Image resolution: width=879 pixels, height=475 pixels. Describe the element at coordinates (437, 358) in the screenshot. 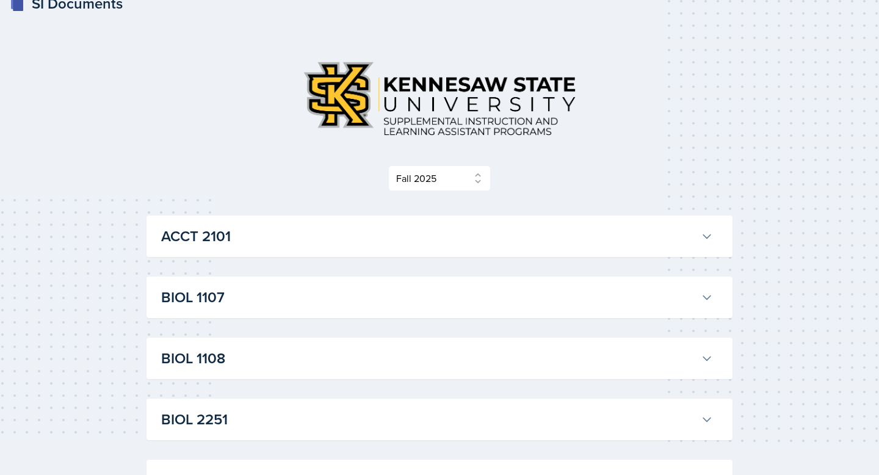

I see `button: BIOL 1108` at that location.